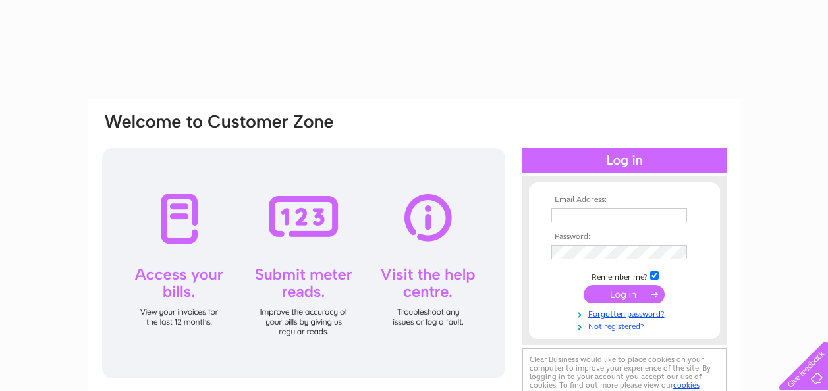  What do you see at coordinates (624, 200) in the screenshot?
I see `th: Email Address:` at bounding box center [624, 200].